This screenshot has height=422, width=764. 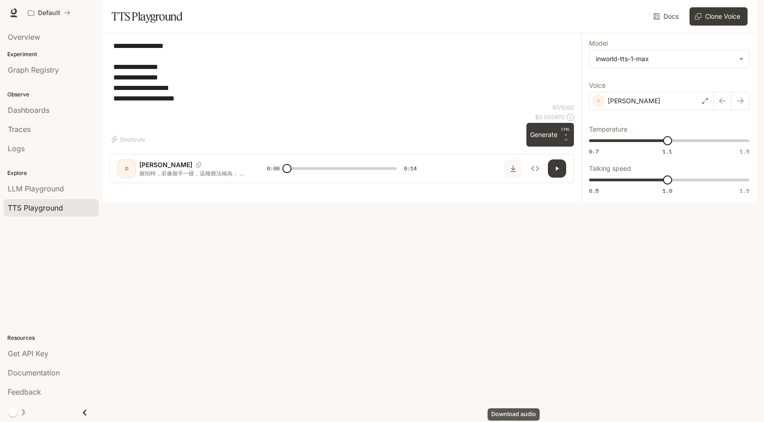 I want to click on p: CTRL +, so click(x=566, y=132).